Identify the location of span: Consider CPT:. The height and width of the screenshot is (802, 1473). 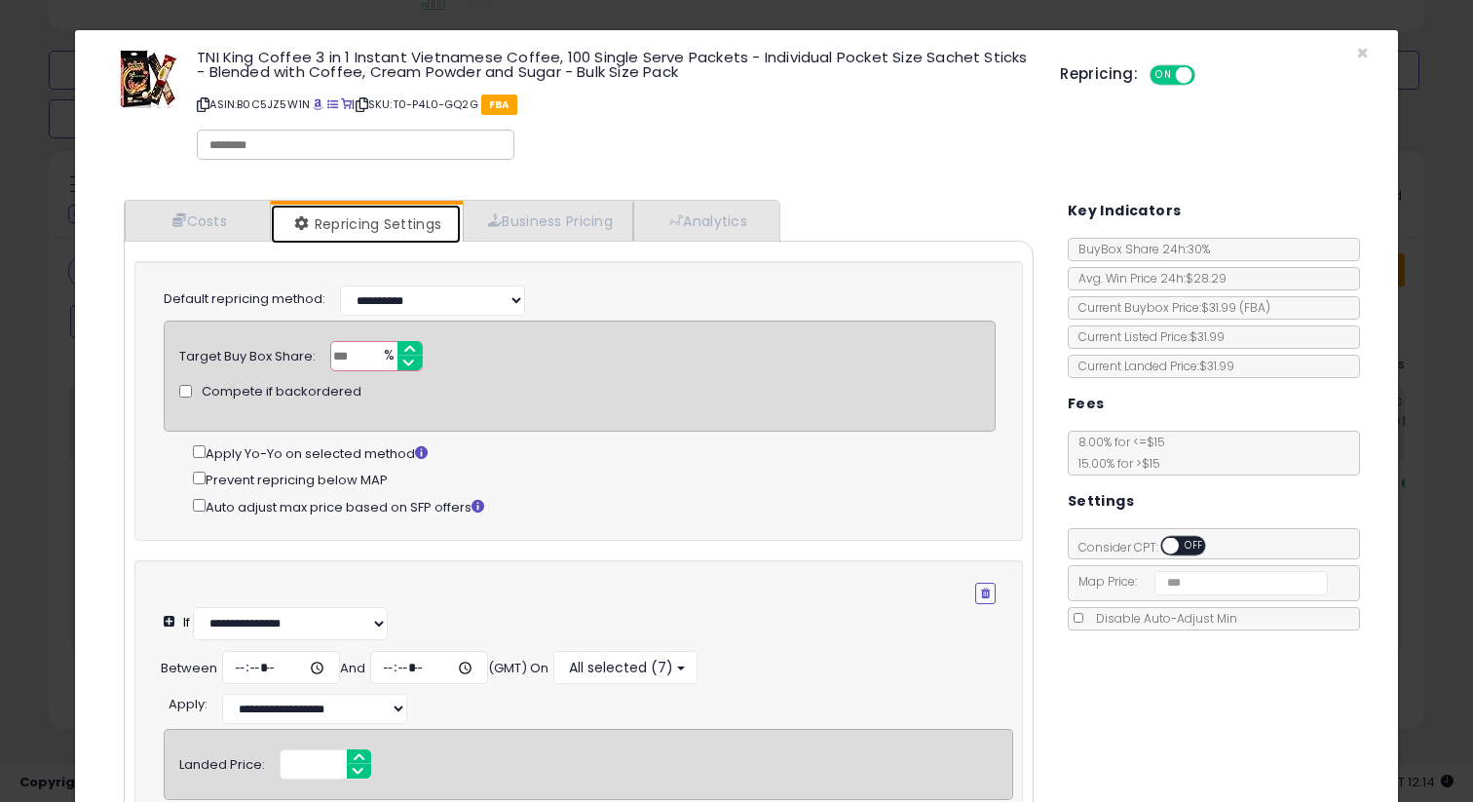
(1150, 547).